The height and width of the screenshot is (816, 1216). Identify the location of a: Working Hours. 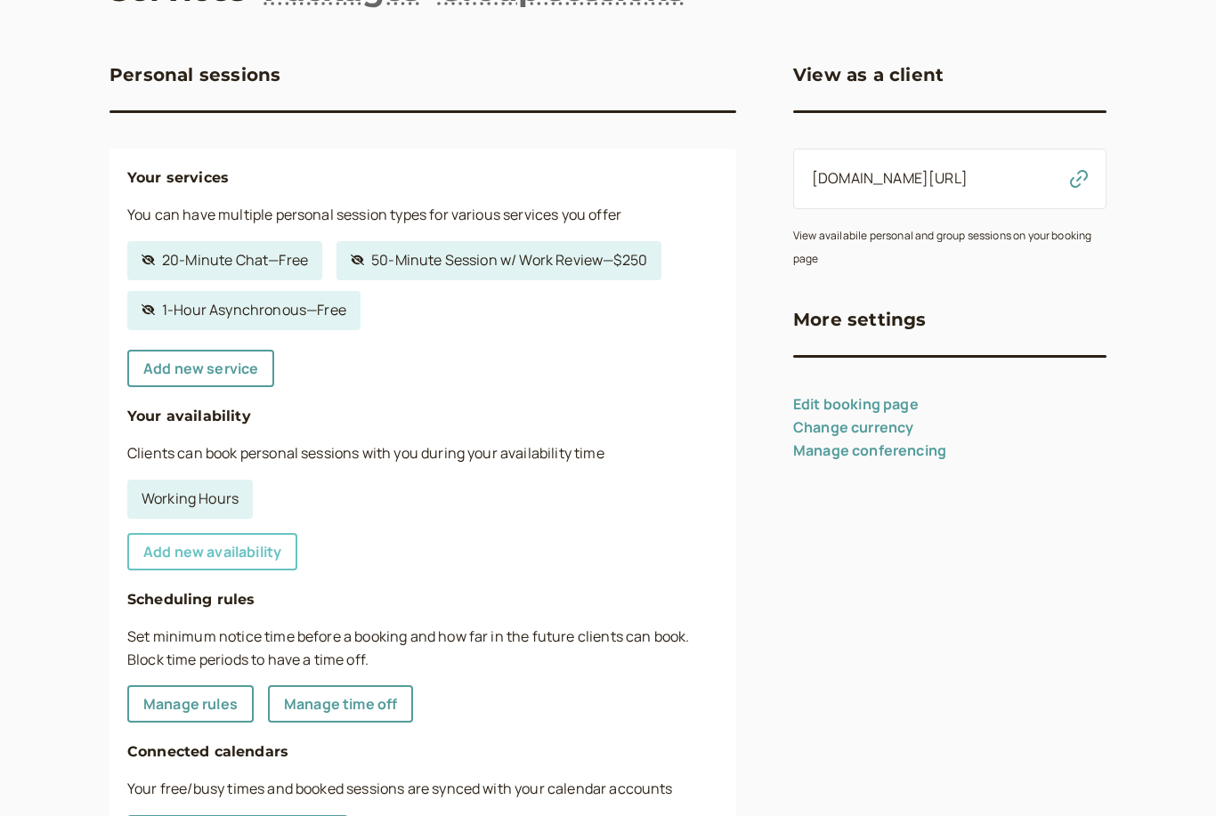
(190, 499).